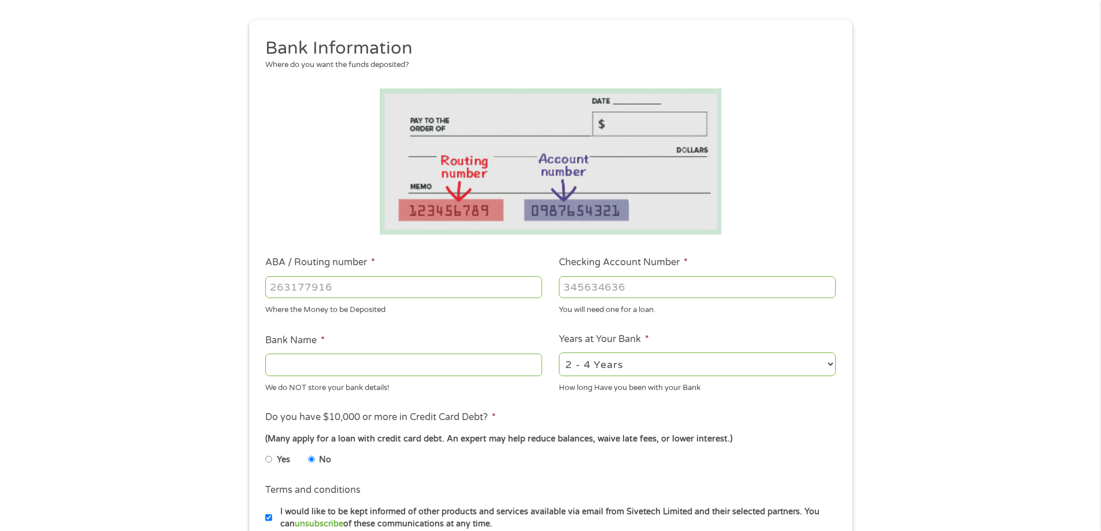 This screenshot has width=1101, height=531. Describe the element at coordinates (283, 460) in the screenshot. I see `label: Yes` at that location.